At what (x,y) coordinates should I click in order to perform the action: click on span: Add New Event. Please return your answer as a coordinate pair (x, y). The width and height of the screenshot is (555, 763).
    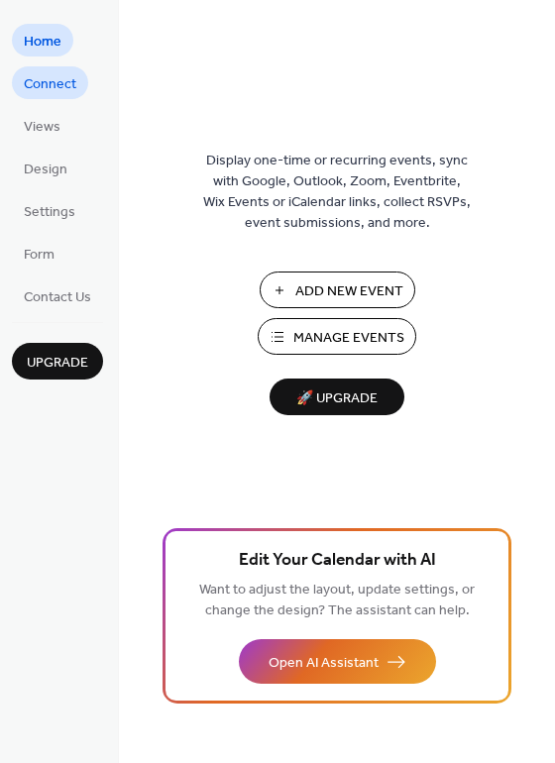
    Looking at the image, I should click on (349, 291).